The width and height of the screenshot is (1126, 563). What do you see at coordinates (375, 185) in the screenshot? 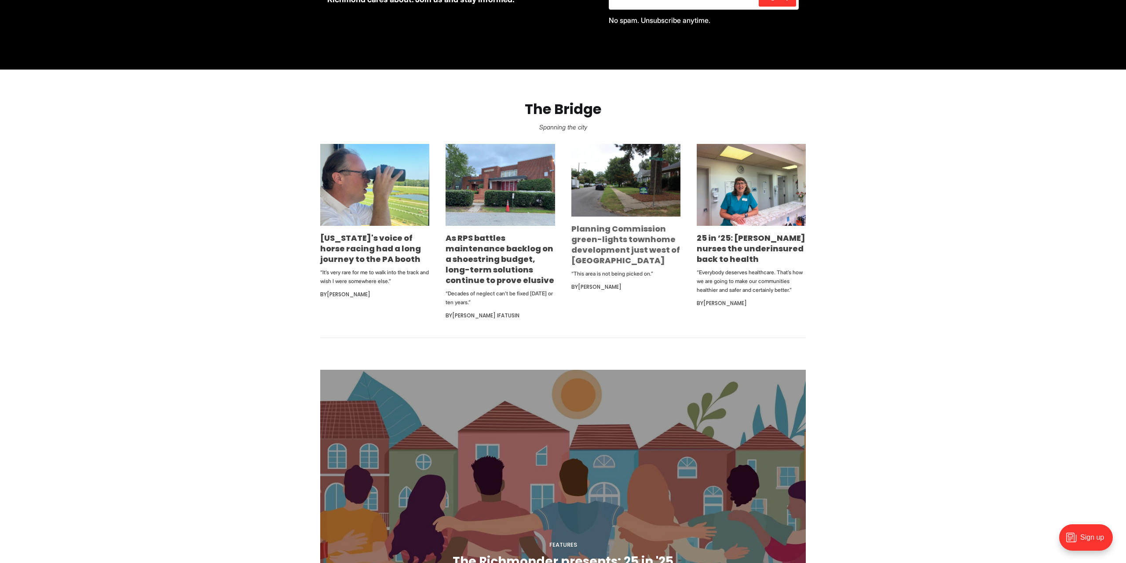
I see `img: Virginia's voice of horse racing had a long journey to the PA booth` at bounding box center [375, 185].